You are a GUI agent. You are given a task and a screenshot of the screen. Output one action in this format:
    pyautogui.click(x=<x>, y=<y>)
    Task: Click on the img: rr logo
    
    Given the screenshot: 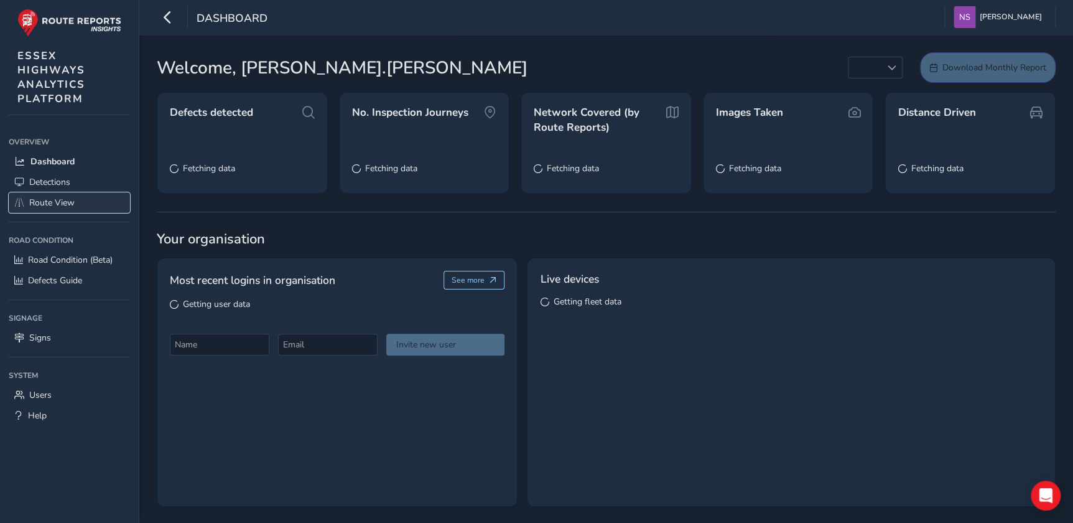 What is the action you would take?
    pyautogui.click(x=69, y=22)
    